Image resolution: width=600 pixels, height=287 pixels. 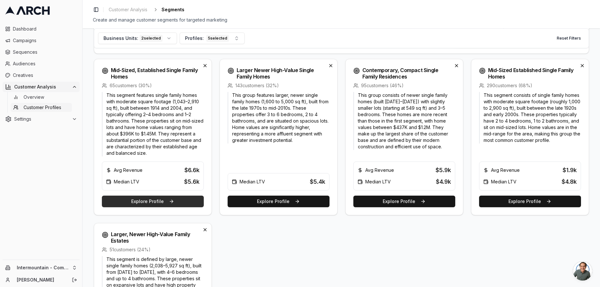 I want to click on span: 51 customers ( 24 %), so click(x=130, y=250).